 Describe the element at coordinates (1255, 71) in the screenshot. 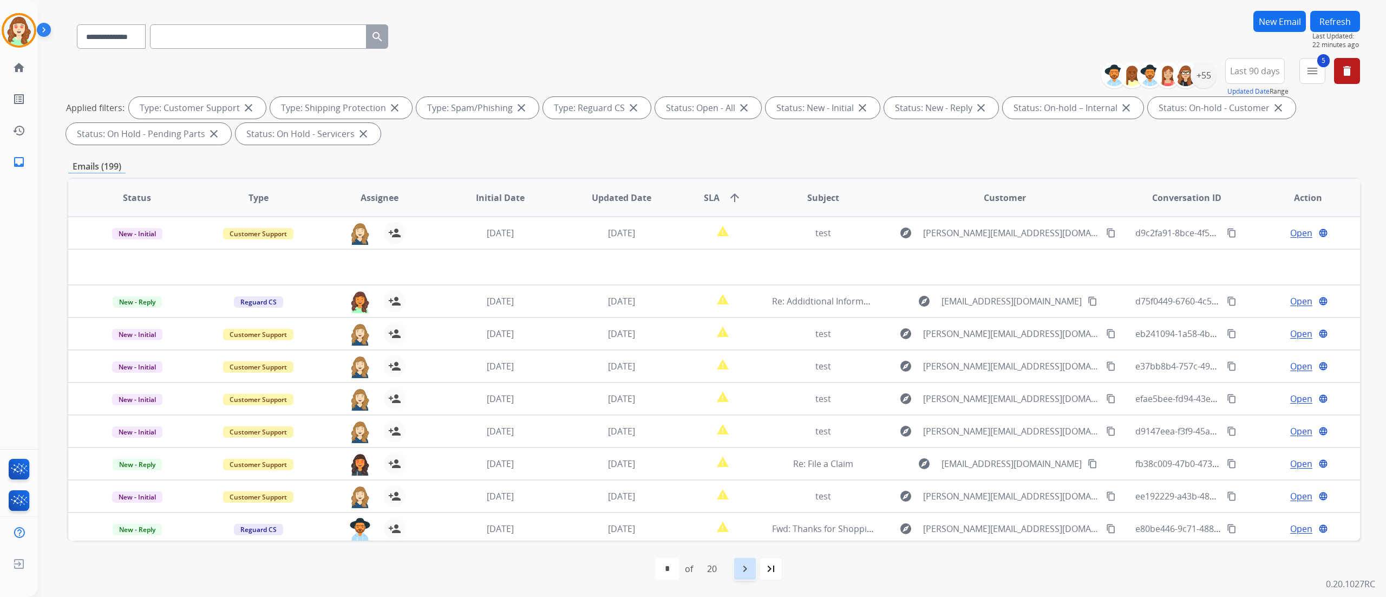

I see `button: Last 90 days` at that location.